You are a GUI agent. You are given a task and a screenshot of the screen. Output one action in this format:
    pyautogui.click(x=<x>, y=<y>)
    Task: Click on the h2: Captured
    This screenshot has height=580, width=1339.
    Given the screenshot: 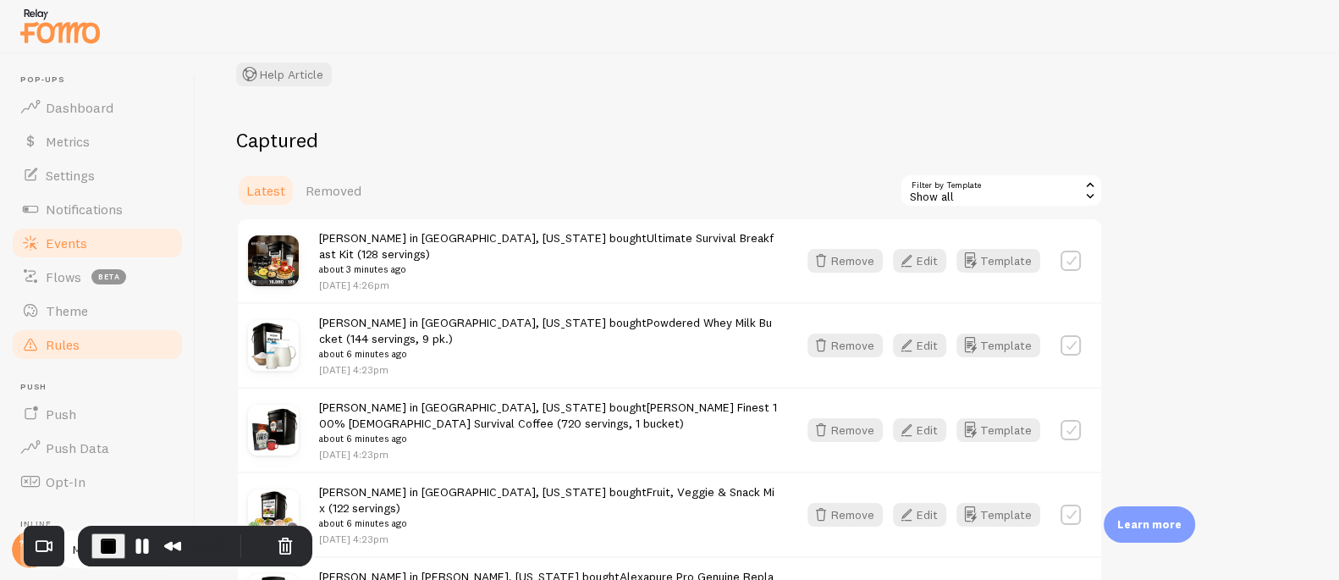 What is the action you would take?
    pyautogui.click(x=669, y=140)
    